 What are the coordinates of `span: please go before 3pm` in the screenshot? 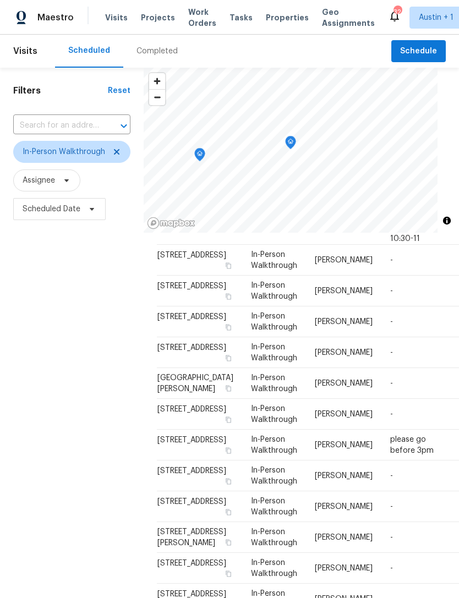 It's located at (411, 445).